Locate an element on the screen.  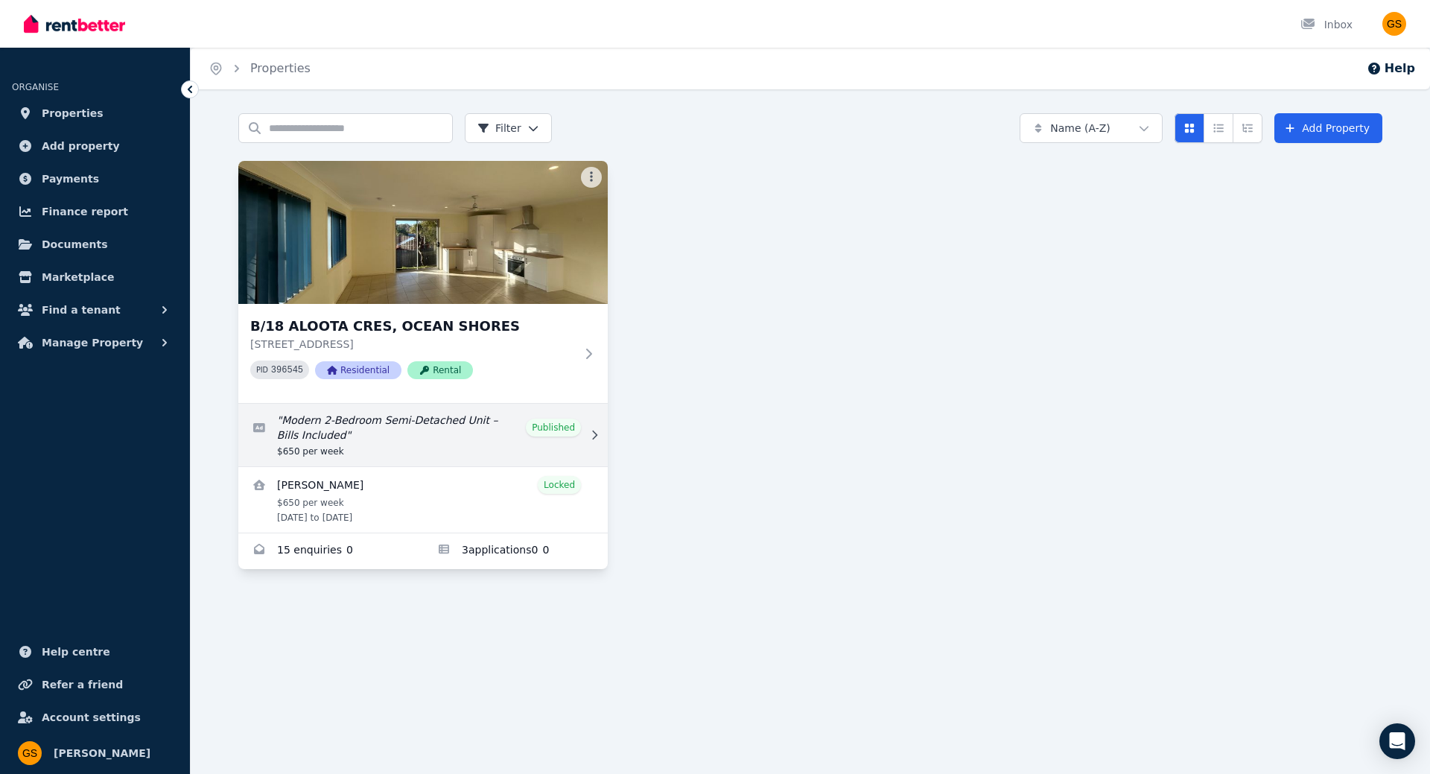
button: Card view is located at coordinates (1189, 128).